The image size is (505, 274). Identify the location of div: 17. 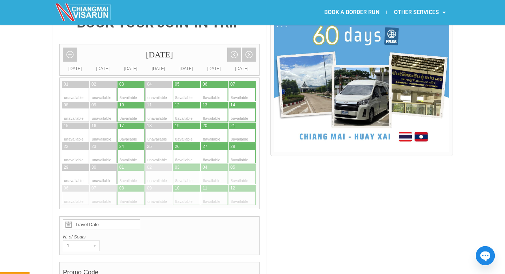
(121, 126).